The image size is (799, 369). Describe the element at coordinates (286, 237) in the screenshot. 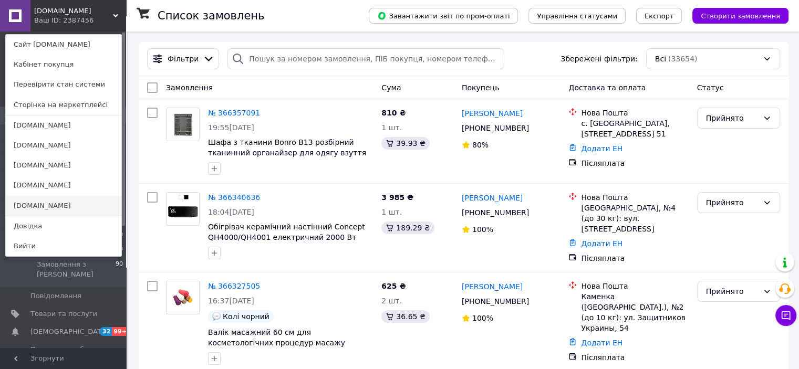

I see `span: Обігрівач керамічний настінний Concept QH4000/QH4001 електричний 2000 Вт побутовий для дому офісу...` at that location.